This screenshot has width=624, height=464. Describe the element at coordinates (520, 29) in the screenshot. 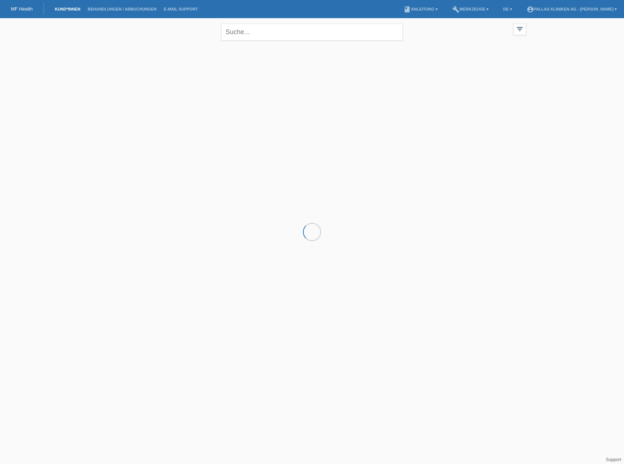

I see `i: filter_list` at that location.